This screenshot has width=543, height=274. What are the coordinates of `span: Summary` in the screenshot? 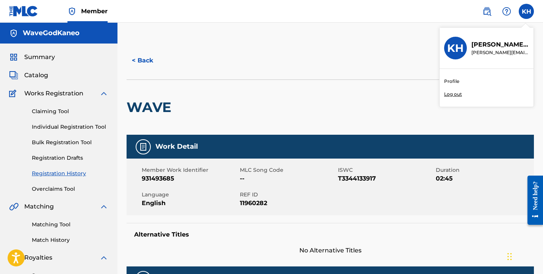 It's located at (39, 57).